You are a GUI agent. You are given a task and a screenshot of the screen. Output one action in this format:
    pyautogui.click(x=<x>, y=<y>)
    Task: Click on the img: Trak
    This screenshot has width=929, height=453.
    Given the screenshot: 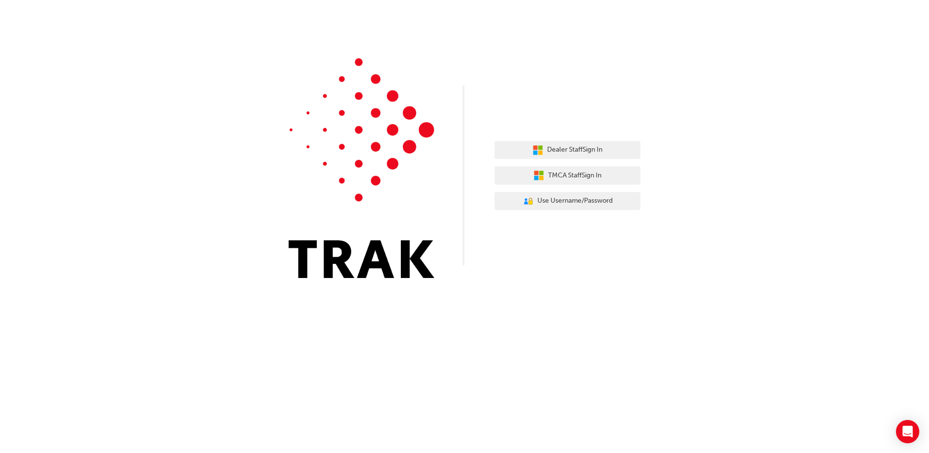 What is the action you would take?
    pyautogui.click(x=362, y=168)
    